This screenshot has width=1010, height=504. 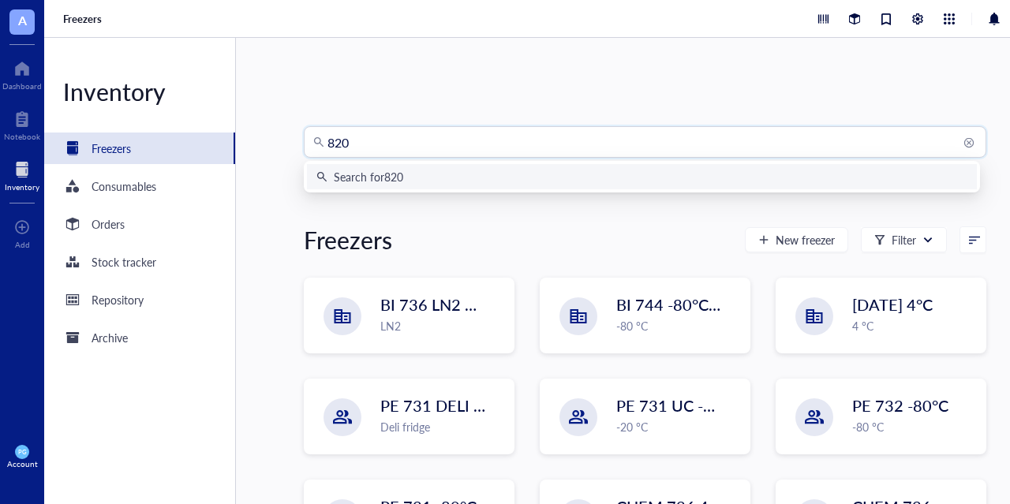 What do you see at coordinates (443, 305) in the screenshot?
I see `span: BI 736 LN2 Chest` at bounding box center [443, 305].